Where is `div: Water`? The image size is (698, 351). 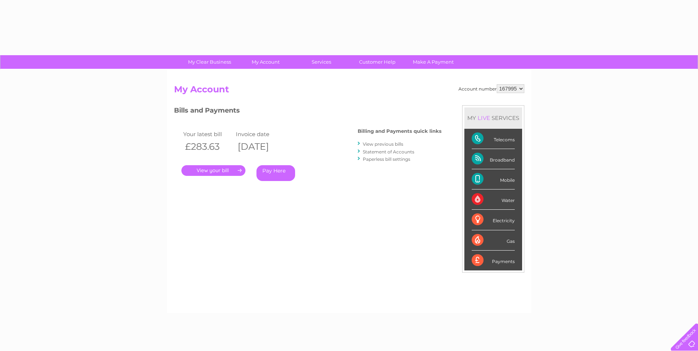
div: Water is located at coordinates (493, 200).